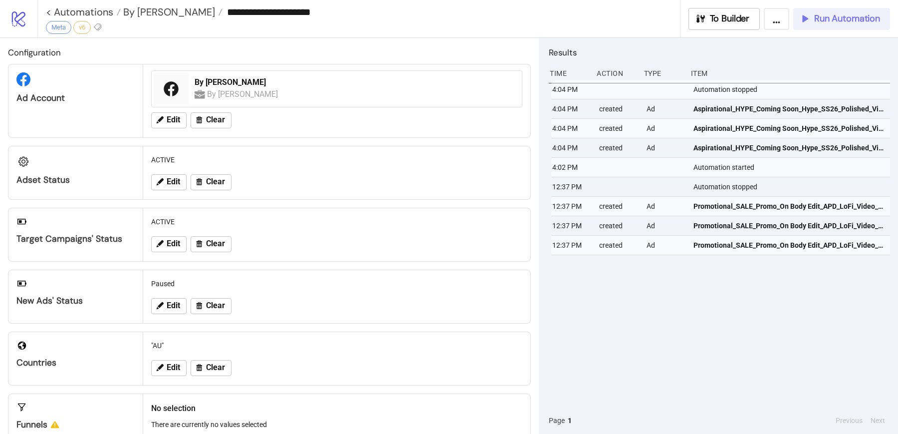 This screenshot has width=898, height=434. What do you see at coordinates (571, 167) in the screenshot?
I see `div: 4:02 PM` at bounding box center [571, 167].